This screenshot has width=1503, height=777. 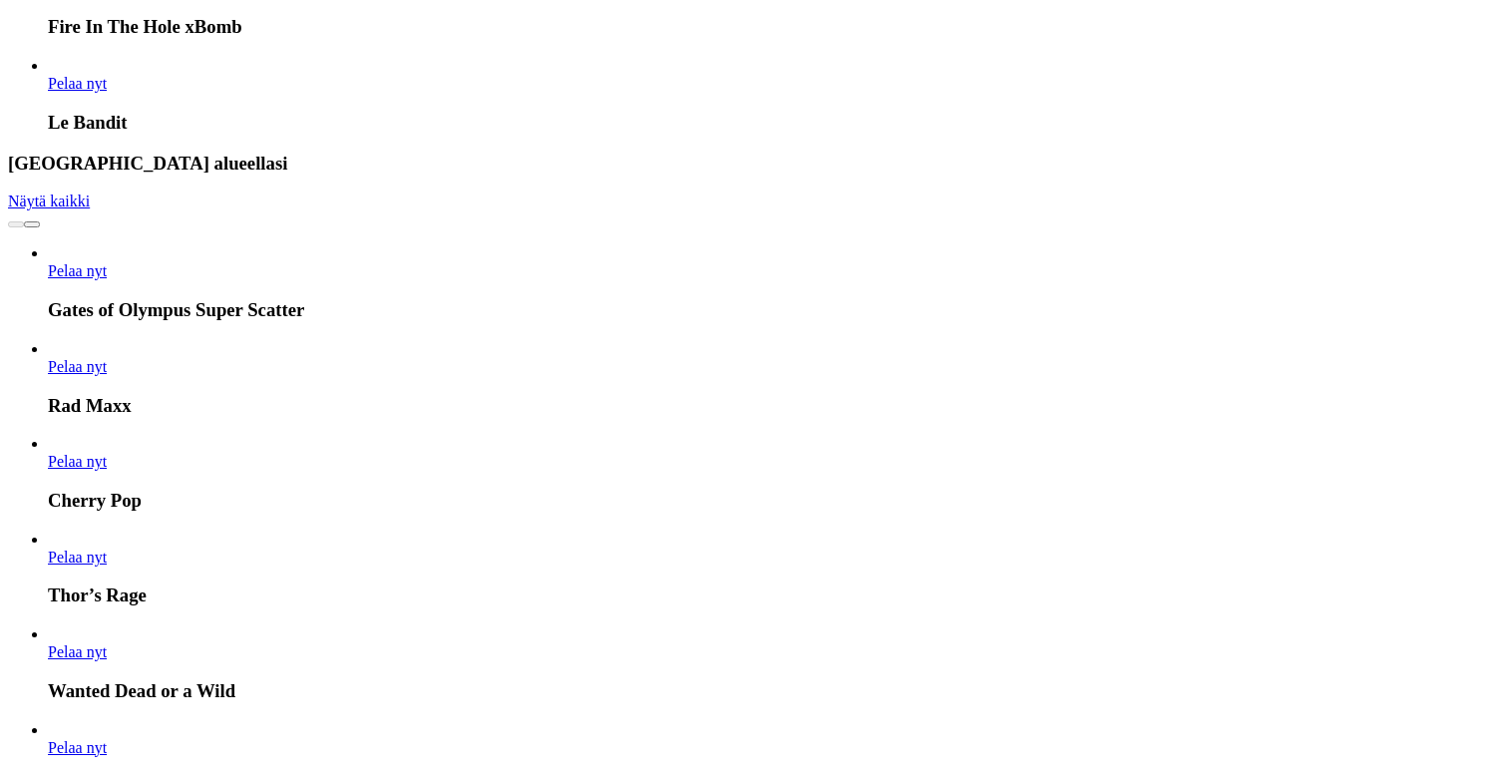 What do you see at coordinates (771, 663) in the screenshot?
I see `article: Wanted Dead or a Wild` at bounding box center [771, 663].